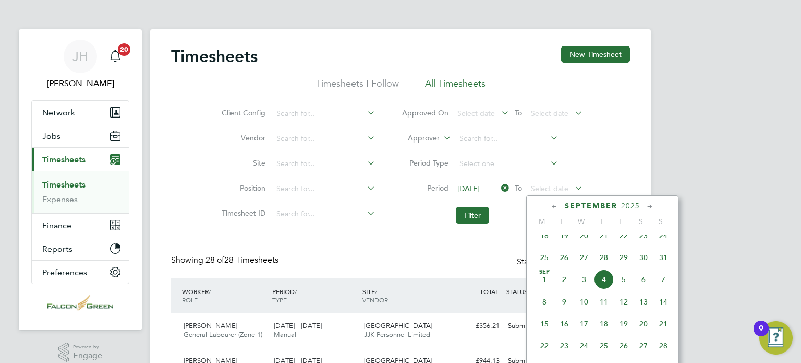 Image resolution: width=801 pixels, height=363 pixels. What do you see at coordinates (242, 213) in the screenshot?
I see `label: Timesheet ID` at bounding box center [242, 213].